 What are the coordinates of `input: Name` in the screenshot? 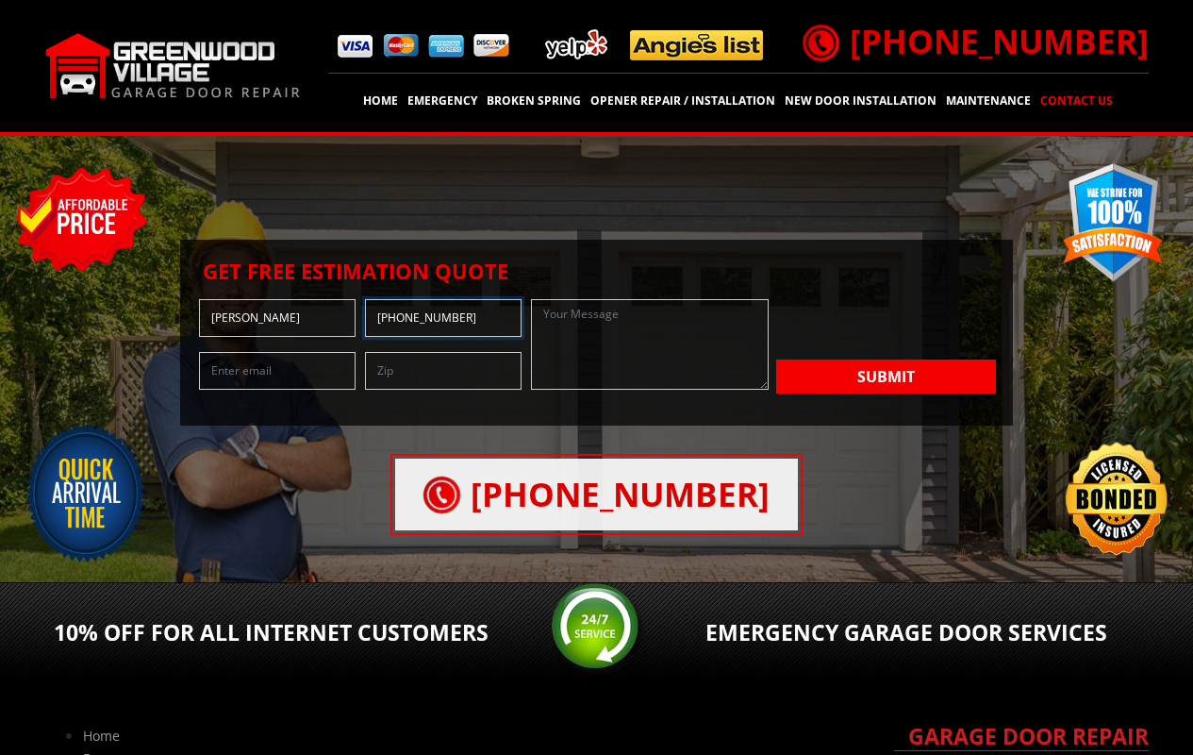 It's located at (277, 318).